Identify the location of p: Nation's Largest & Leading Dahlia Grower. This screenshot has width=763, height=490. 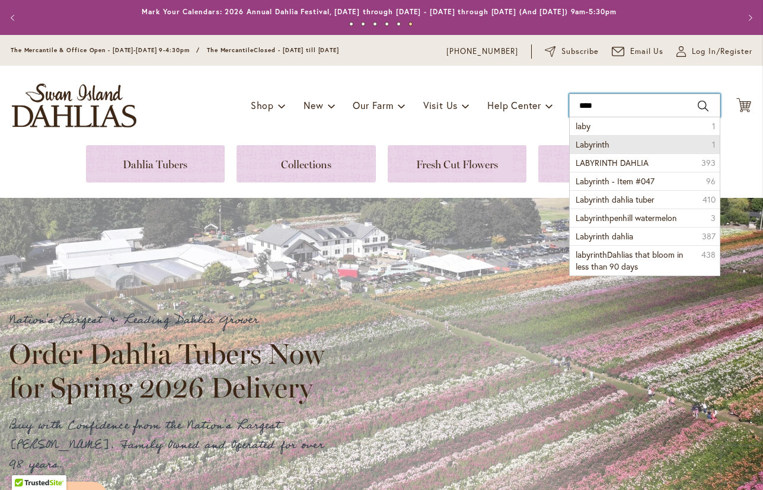
(172, 320).